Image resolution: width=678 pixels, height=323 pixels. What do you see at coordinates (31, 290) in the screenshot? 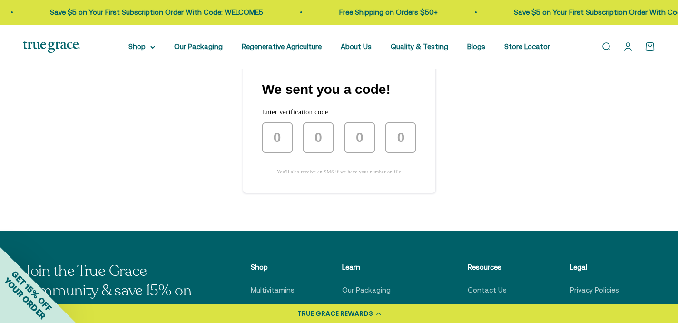
I see `span: GET 15% OFF` at bounding box center [31, 290].